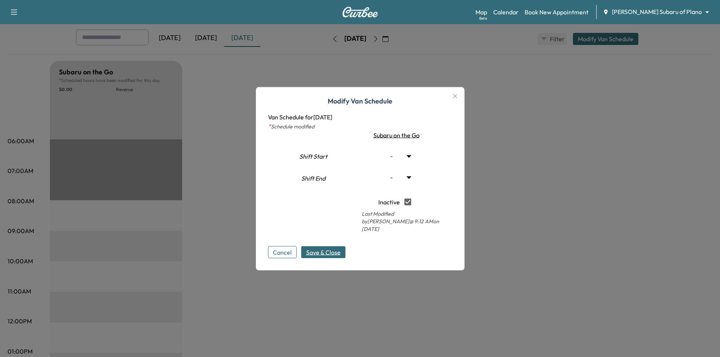  I want to click on span: Save & Close, so click(323, 252).